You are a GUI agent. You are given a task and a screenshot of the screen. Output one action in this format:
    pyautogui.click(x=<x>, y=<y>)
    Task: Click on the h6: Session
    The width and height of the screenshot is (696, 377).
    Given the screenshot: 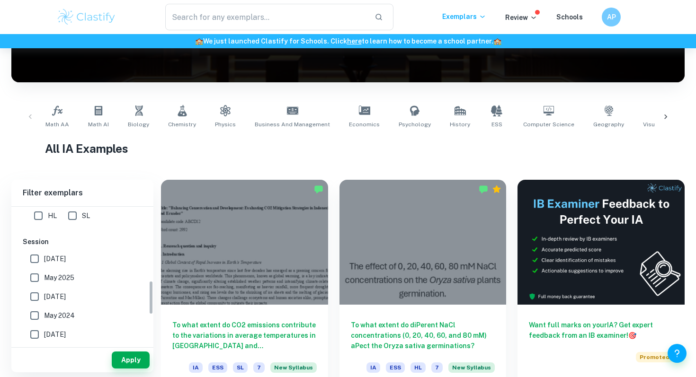 What is the action you would take?
    pyautogui.click(x=82, y=242)
    